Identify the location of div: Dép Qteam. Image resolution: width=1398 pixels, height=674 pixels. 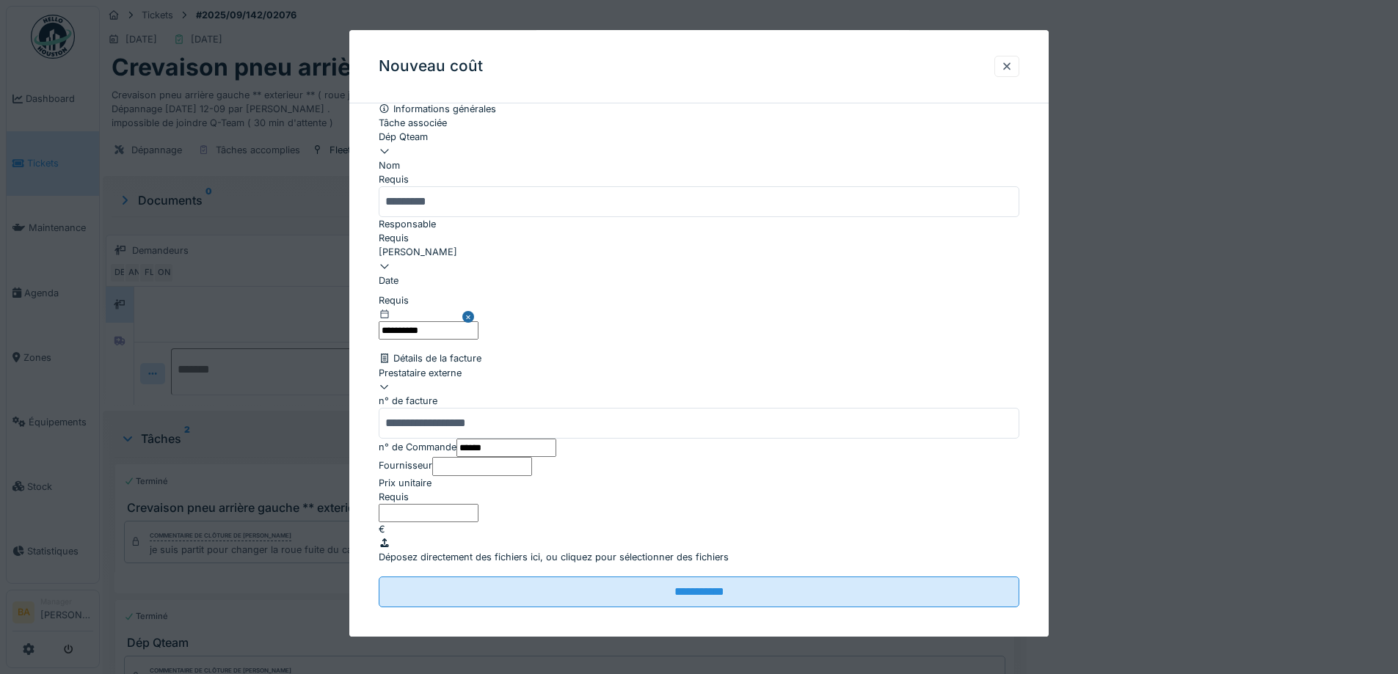
(698, 136).